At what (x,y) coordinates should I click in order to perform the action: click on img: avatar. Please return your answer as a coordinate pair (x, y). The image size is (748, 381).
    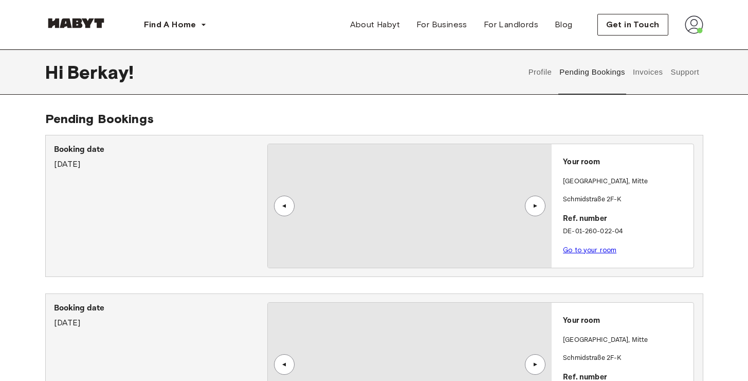
    Looking at the image, I should click on (694, 25).